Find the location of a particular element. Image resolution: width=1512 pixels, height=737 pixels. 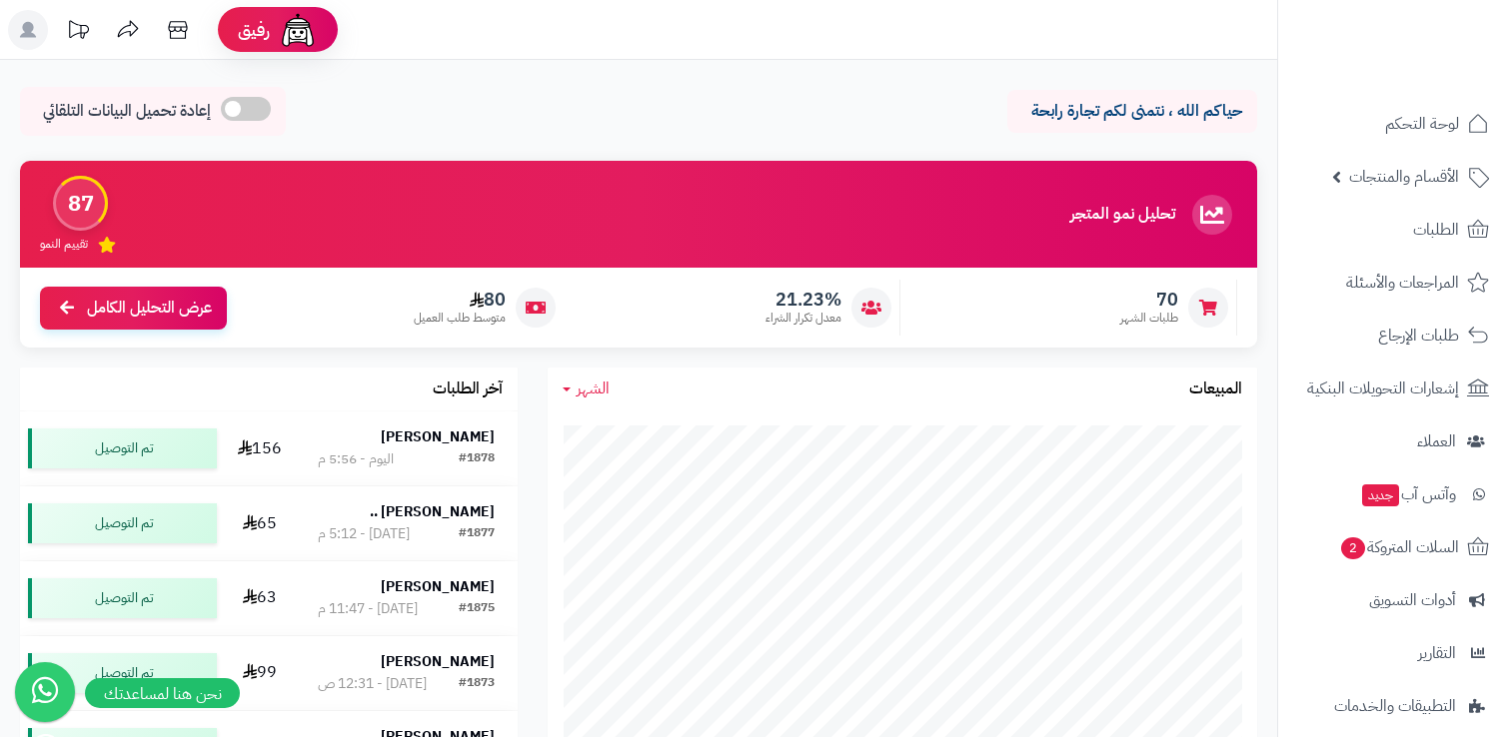

span: جديد is located at coordinates (1380, 496).